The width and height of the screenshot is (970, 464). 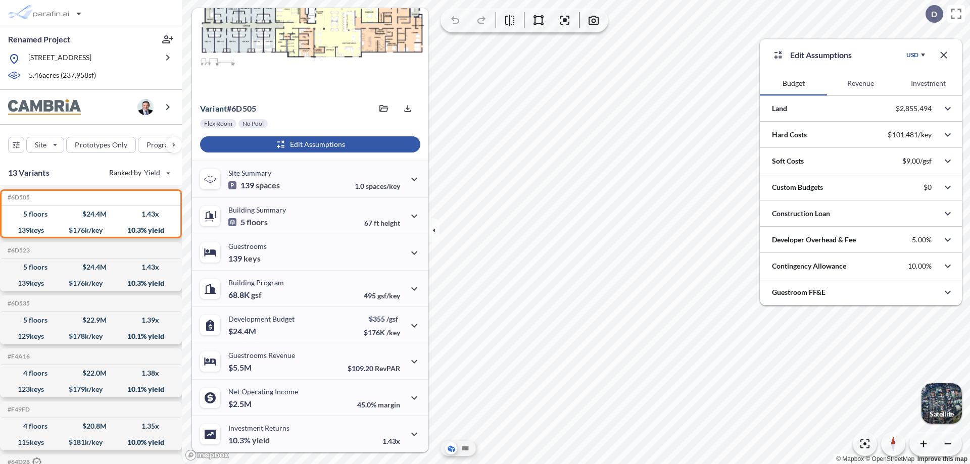 What do you see at coordinates (382, 333) in the screenshot?
I see `p: $176K` at bounding box center [382, 333].